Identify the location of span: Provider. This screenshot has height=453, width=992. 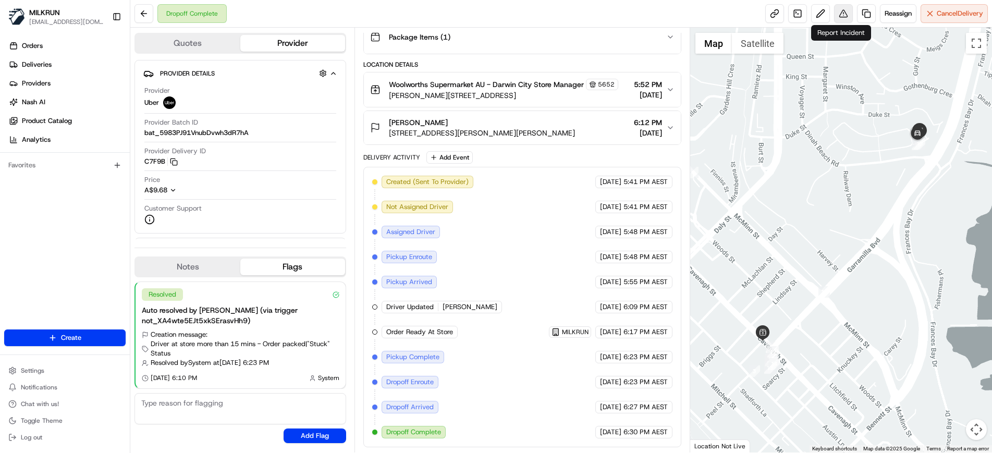
(157, 91).